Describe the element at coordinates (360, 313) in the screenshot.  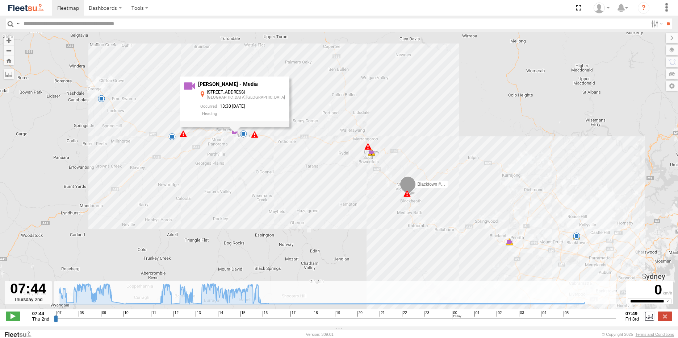
I see `span: 20` at that location.